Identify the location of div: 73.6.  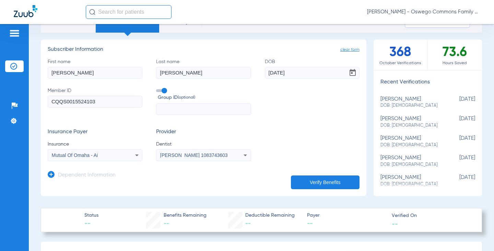
(455, 55).